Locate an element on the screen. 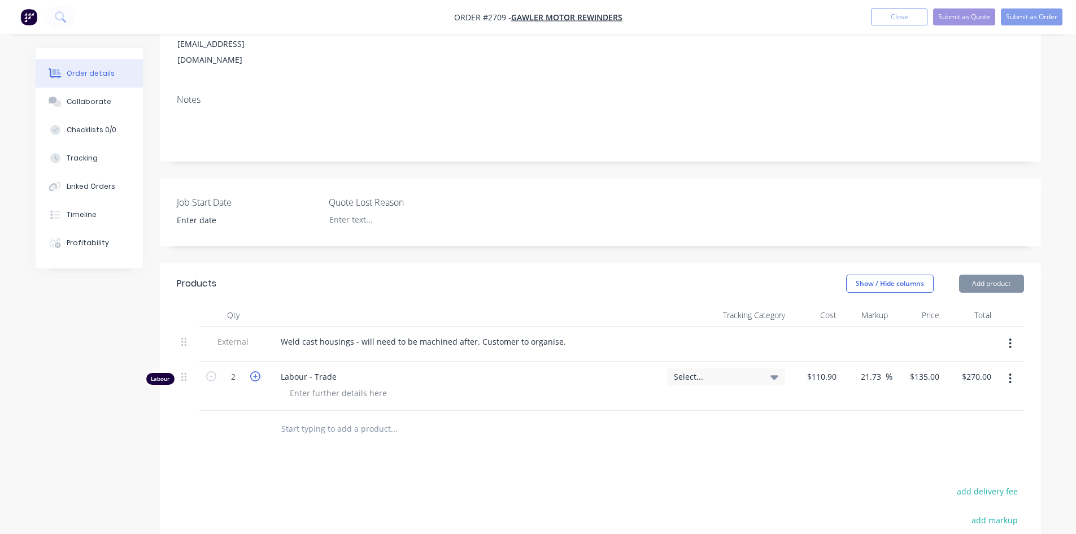  div: Labour is located at coordinates (160, 379).